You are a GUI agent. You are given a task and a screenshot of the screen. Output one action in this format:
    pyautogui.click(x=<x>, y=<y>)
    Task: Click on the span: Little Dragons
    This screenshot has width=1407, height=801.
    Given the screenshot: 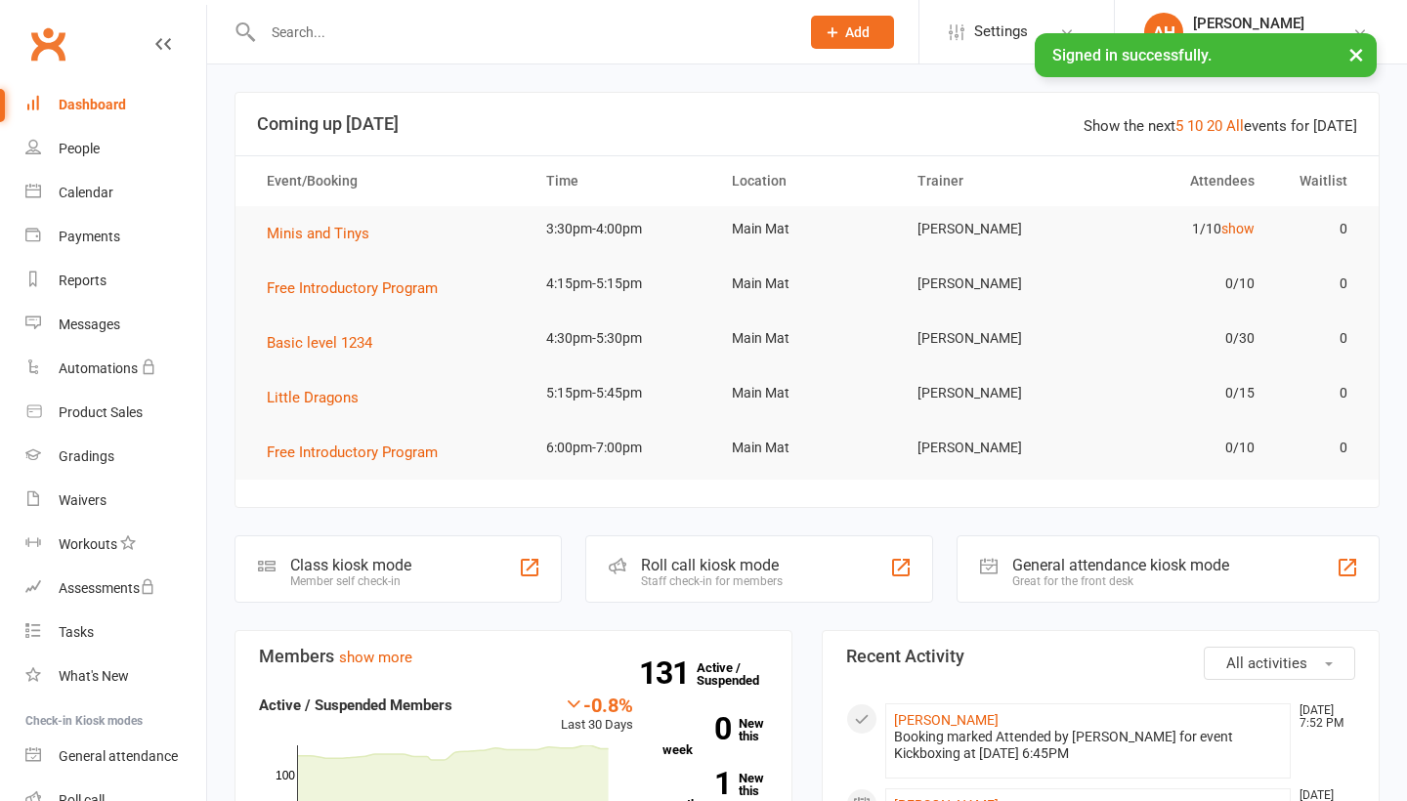 What is the action you would take?
    pyautogui.click(x=313, y=398)
    